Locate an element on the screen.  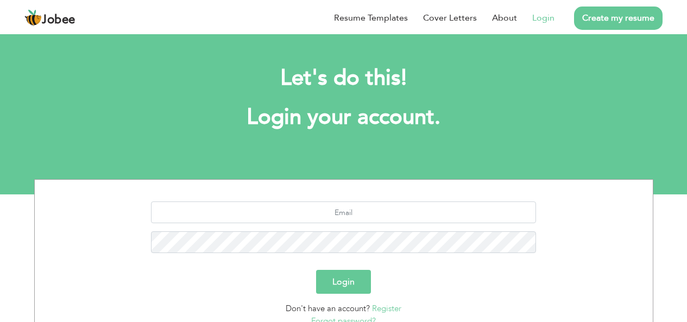
input: Email is located at coordinates (343, 212).